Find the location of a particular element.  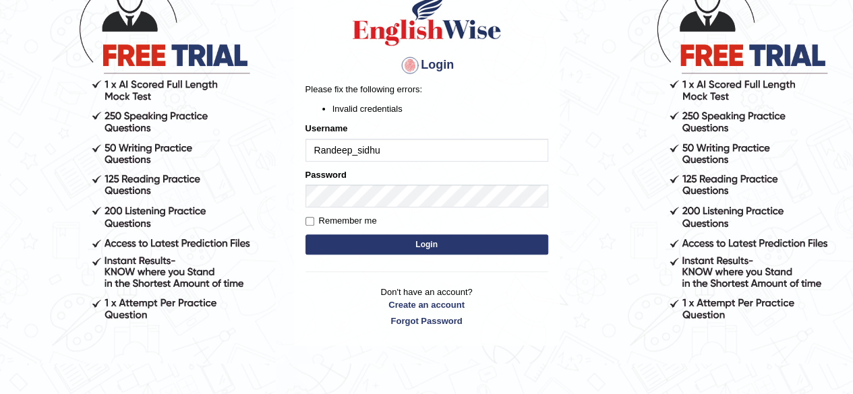

label: Password is located at coordinates (326, 175).